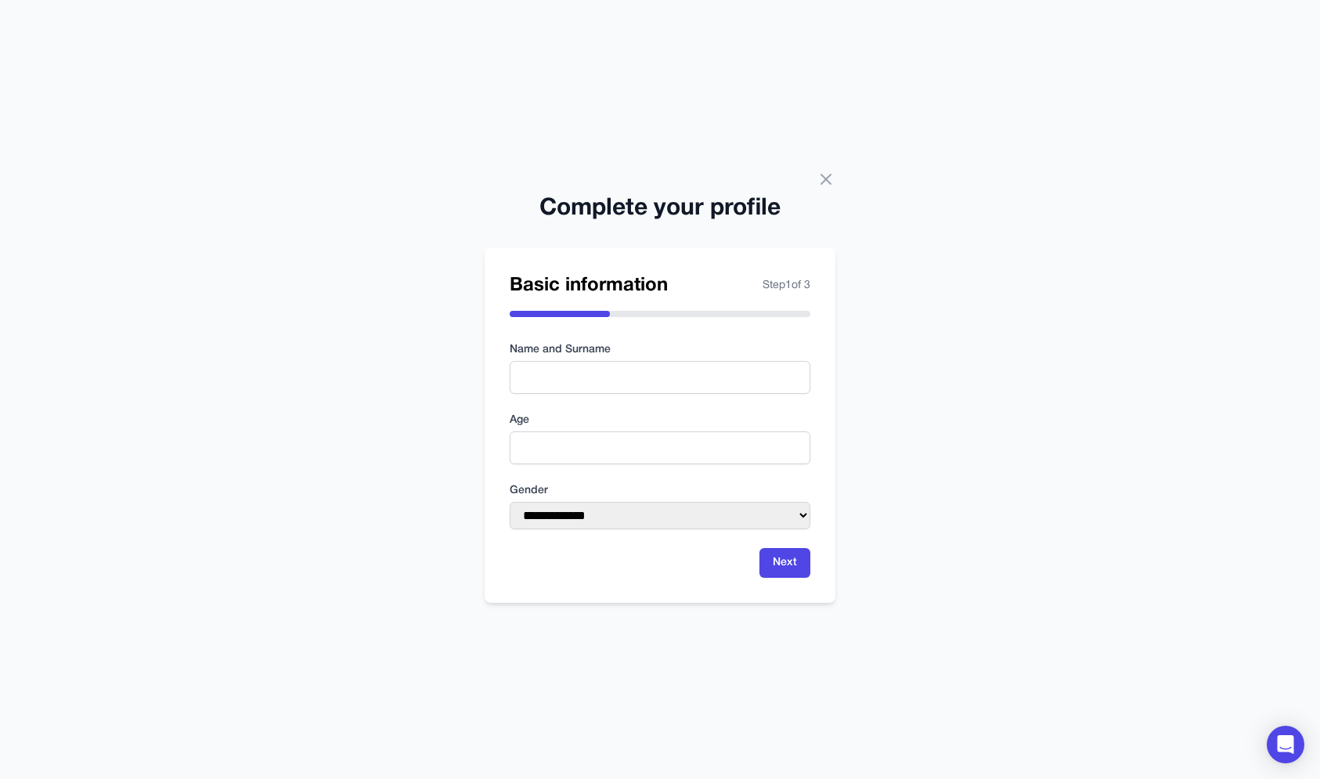 The image size is (1320, 779). What do you see at coordinates (786, 286) in the screenshot?
I see `span: Step 1 of 3` at bounding box center [786, 286].